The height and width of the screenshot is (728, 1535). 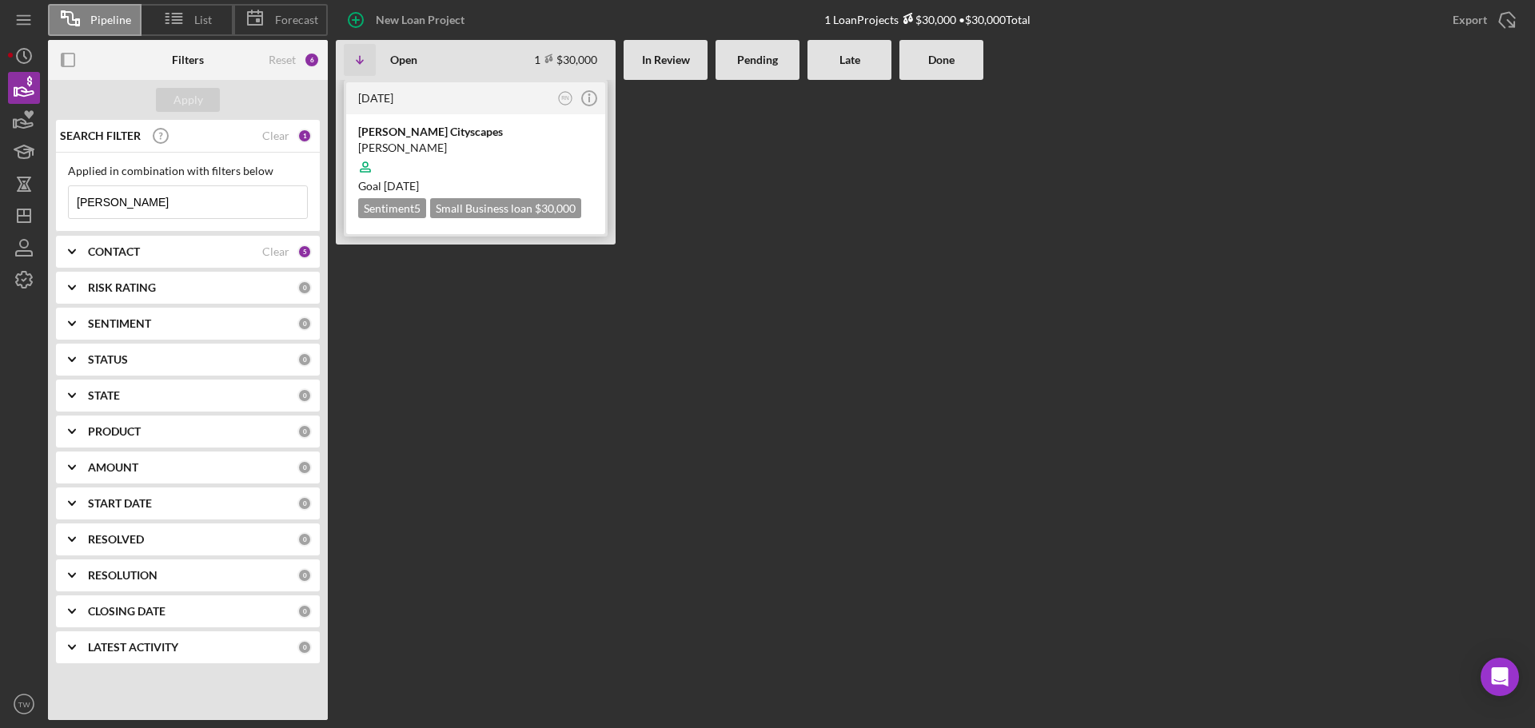 What do you see at coordinates (941, 60) in the screenshot?
I see `b: Done` at bounding box center [941, 60].